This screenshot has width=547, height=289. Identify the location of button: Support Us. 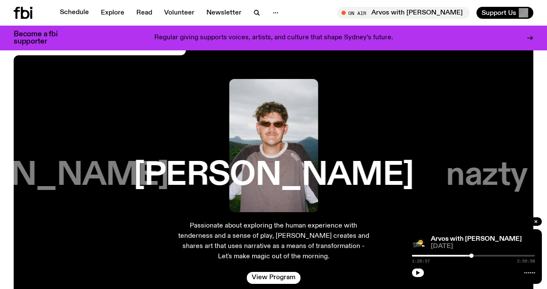
(505, 13).